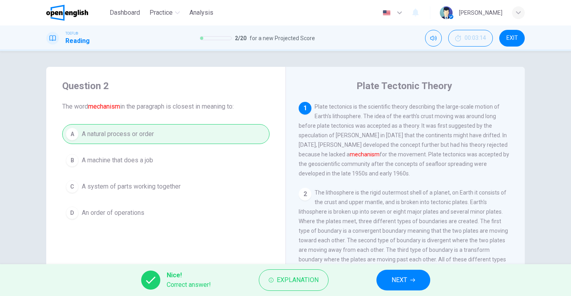 The width and height of the screenshot is (571, 296). I want to click on h1: Reading, so click(77, 41).